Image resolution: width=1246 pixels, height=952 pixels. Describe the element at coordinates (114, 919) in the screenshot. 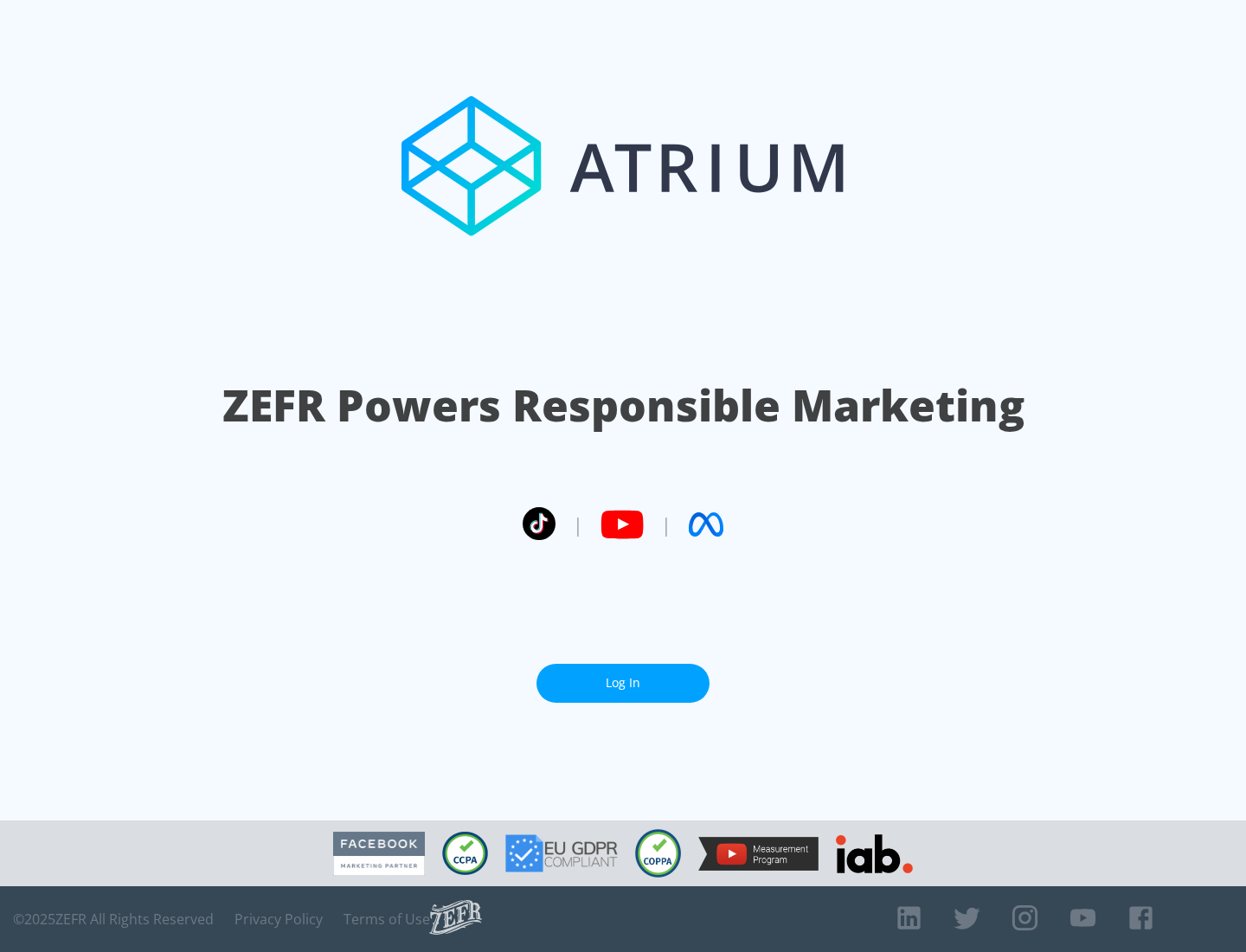

I see `span: © 2025 ZEFR All Rights Reserved` at that location.